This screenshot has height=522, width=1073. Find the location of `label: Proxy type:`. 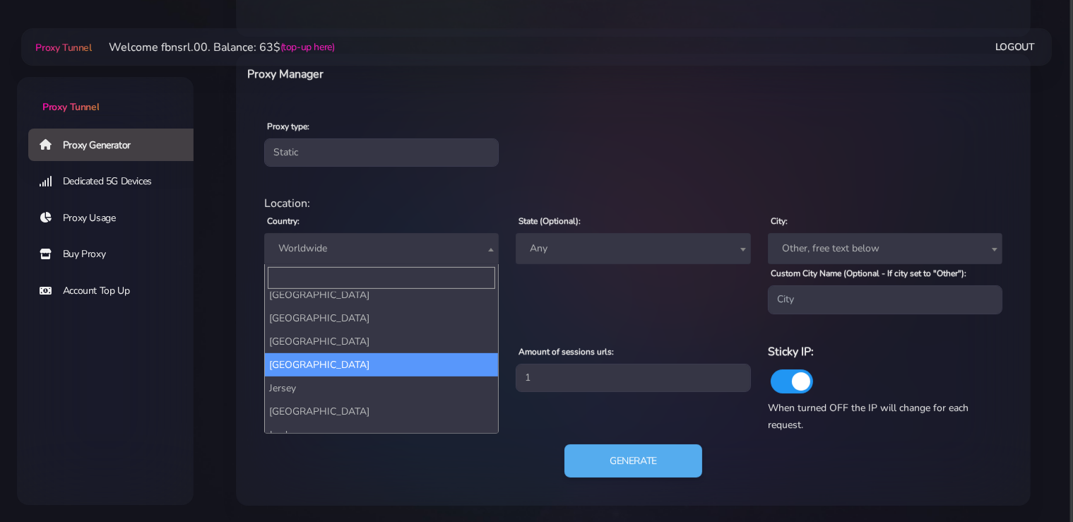

label: Proxy type: is located at coordinates (288, 126).